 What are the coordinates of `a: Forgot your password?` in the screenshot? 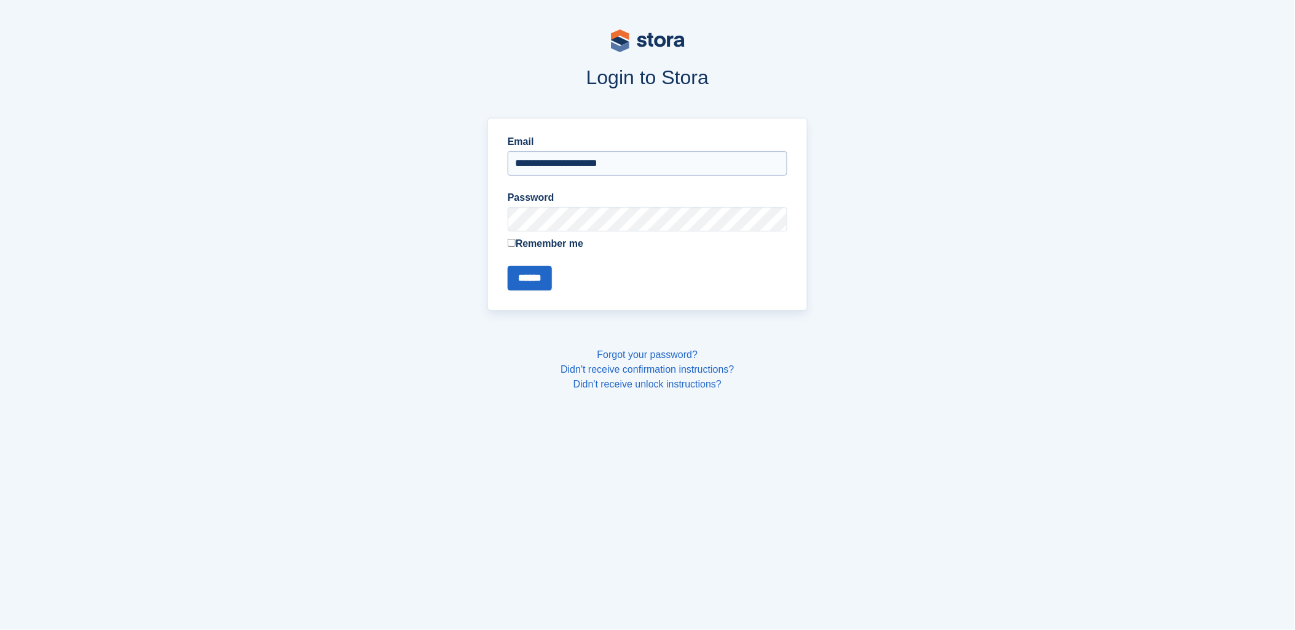 It's located at (648, 355).